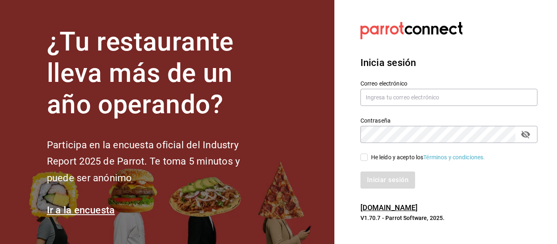  Describe the element at coordinates (449, 63) in the screenshot. I see `h3: Inicia sesión` at that location.